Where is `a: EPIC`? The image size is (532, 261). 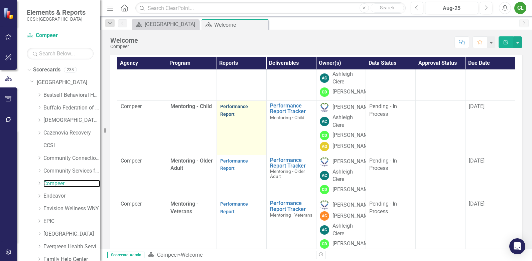
a: EPIC is located at coordinates (72, 222).